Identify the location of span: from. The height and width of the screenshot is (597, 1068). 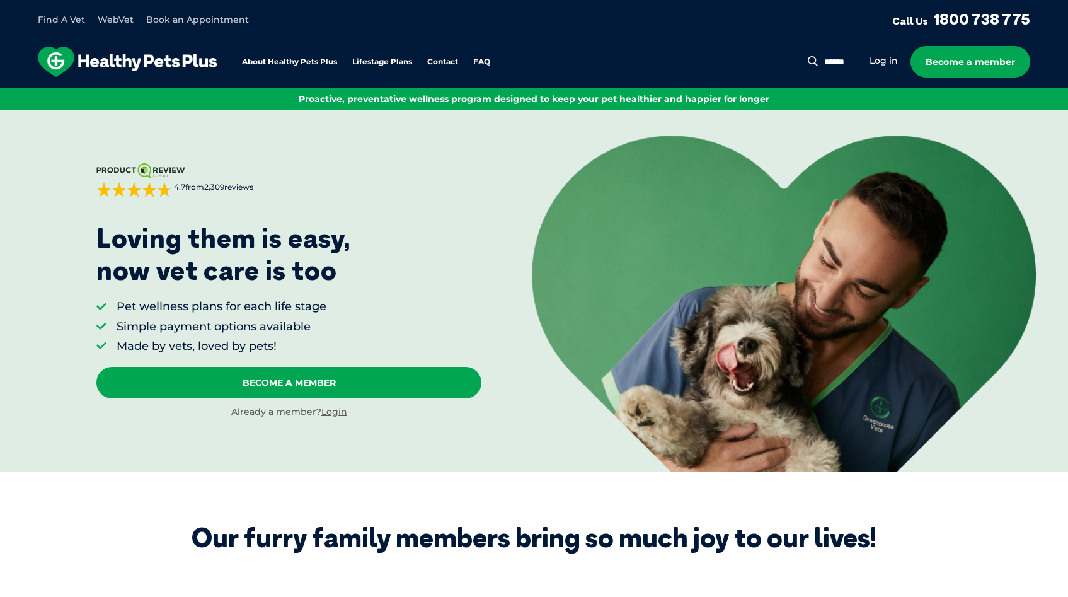
(212, 187).